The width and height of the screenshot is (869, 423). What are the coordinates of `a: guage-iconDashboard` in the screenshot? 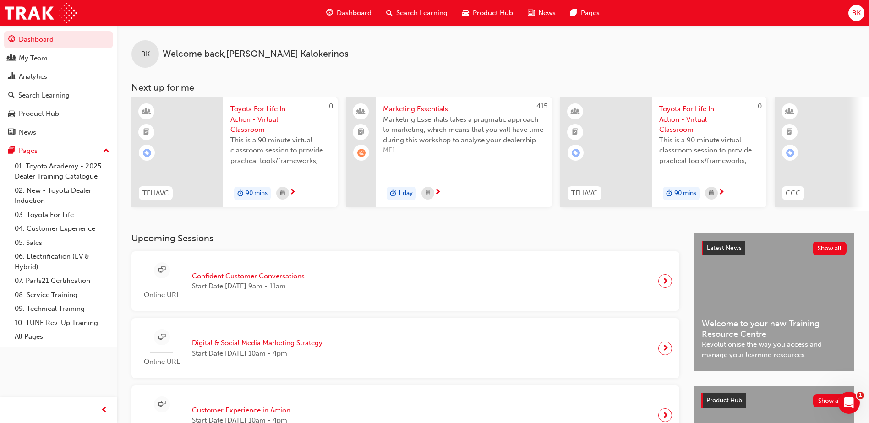 It's located at (349, 13).